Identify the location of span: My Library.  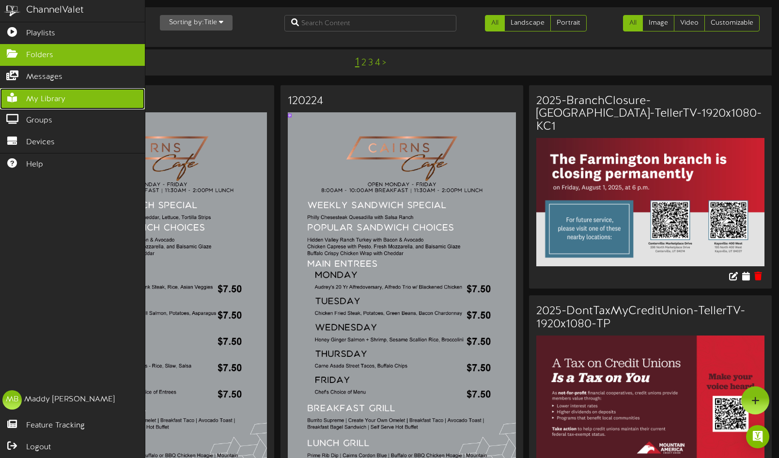
(46, 99).